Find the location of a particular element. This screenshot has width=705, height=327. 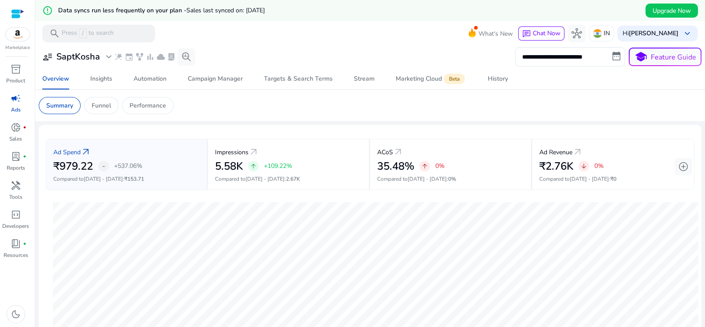

p: Product is located at coordinates (15, 81).